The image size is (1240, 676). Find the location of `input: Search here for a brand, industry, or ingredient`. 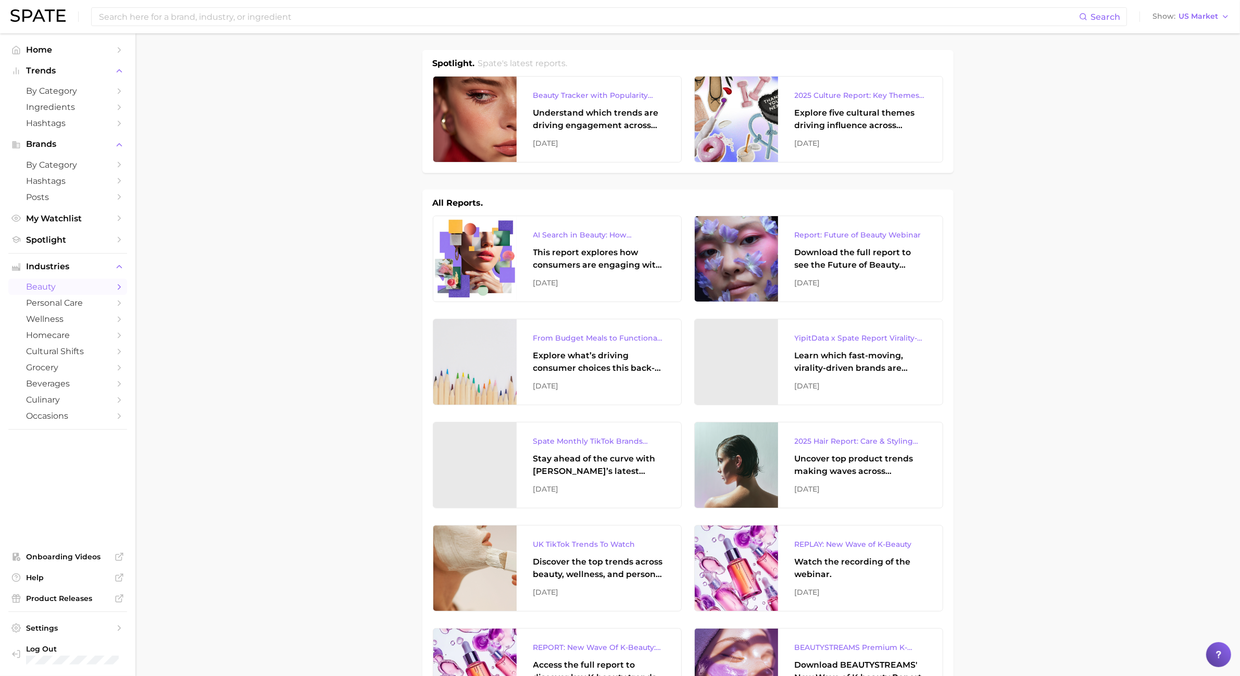

input: Search here for a brand, industry, or ingredient is located at coordinates (588, 17).